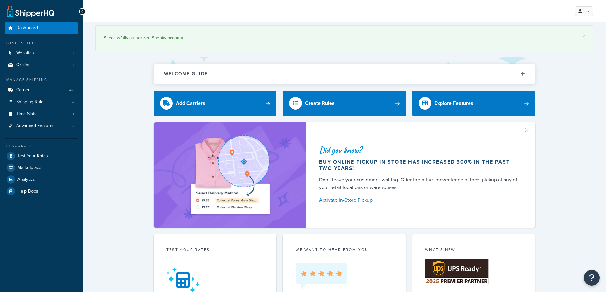  What do you see at coordinates (41, 126) in the screenshot?
I see `li: Advanced Features` at bounding box center [41, 126].